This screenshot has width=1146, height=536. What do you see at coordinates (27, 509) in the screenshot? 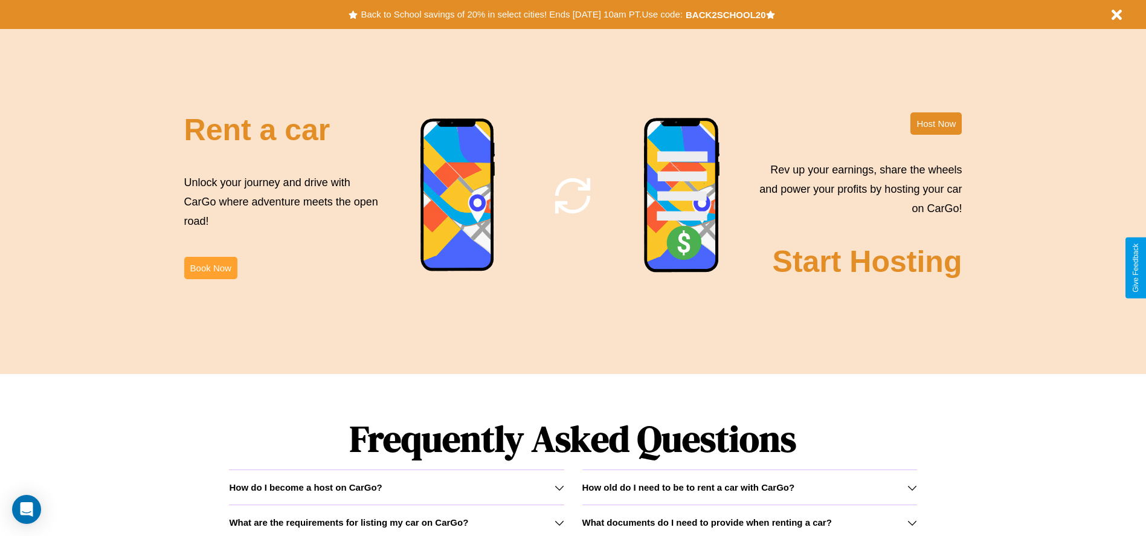
I see `div: Open Intercom Messenger` at bounding box center [27, 509].